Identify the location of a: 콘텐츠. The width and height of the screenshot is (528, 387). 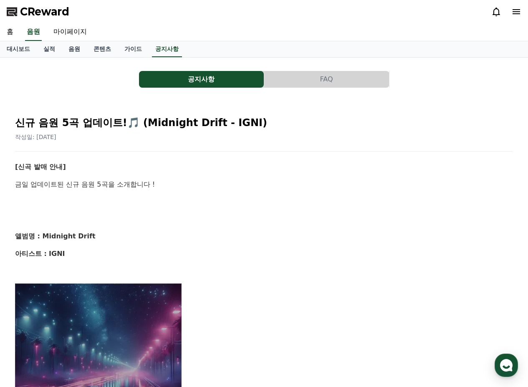
(102, 49).